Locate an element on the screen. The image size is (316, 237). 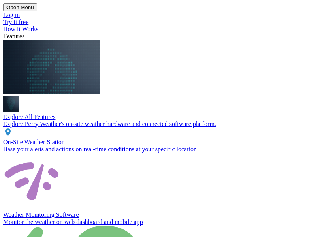
span: Try it free is located at coordinates (16, 22).